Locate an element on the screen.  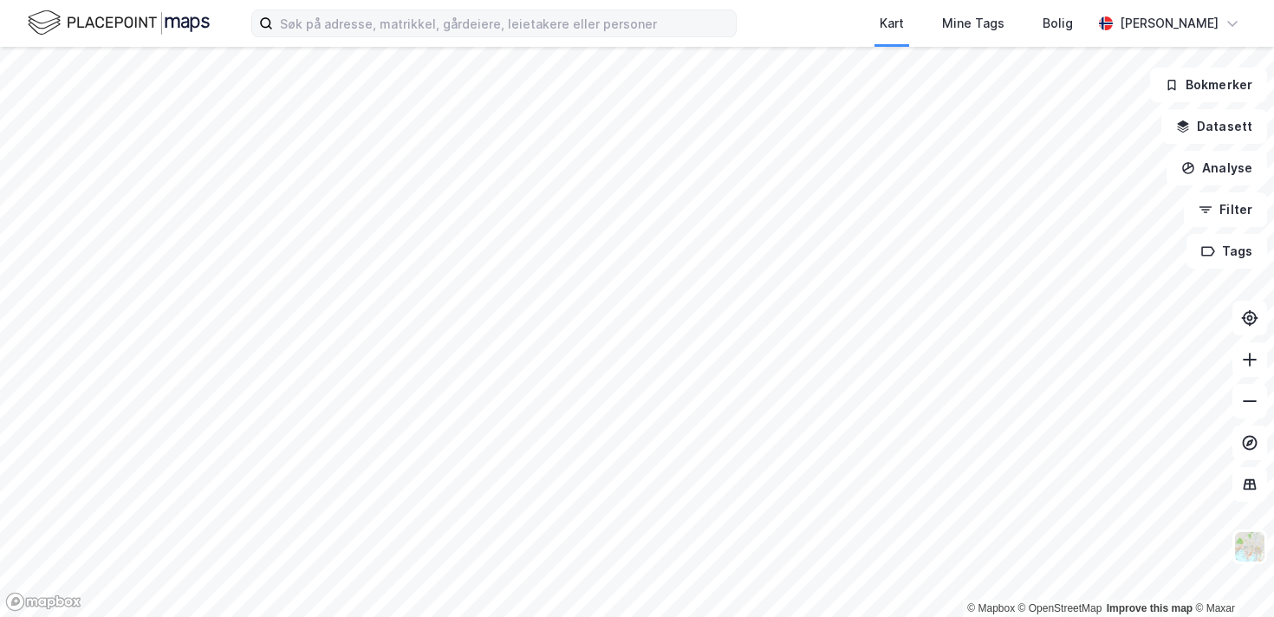
a: OpenStreetMap is located at coordinates (1060, 608).